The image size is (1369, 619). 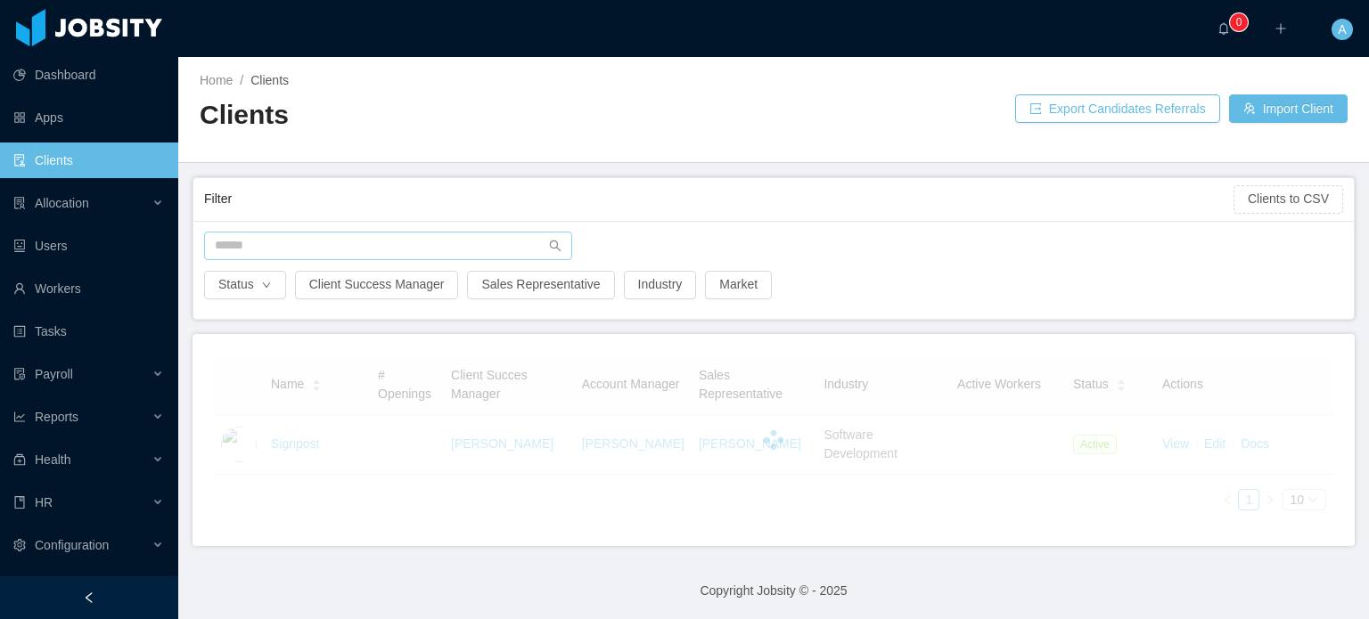 I want to click on span: Payroll, so click(x=53, y=374).